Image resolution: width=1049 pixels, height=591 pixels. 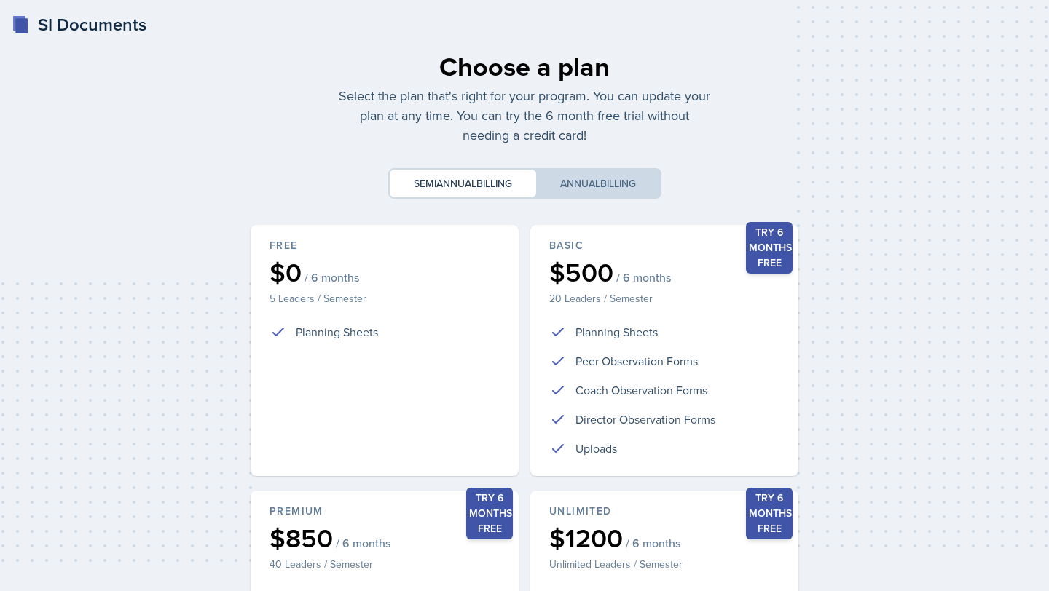 What do you see at coordinates (79, 25) in the screenshot?
I see `a: SI Documents` at bounding box center [79, 25].